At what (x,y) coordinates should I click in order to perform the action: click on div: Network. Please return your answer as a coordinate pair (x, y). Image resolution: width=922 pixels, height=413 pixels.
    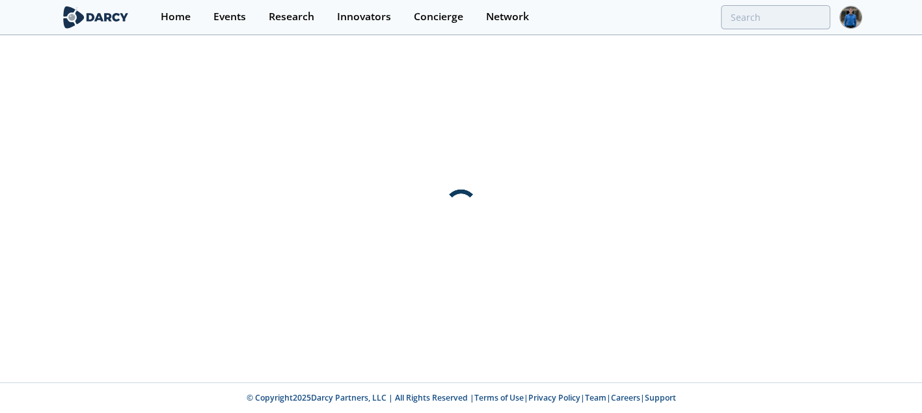
    Looking at the image, I should click on (508, 17).